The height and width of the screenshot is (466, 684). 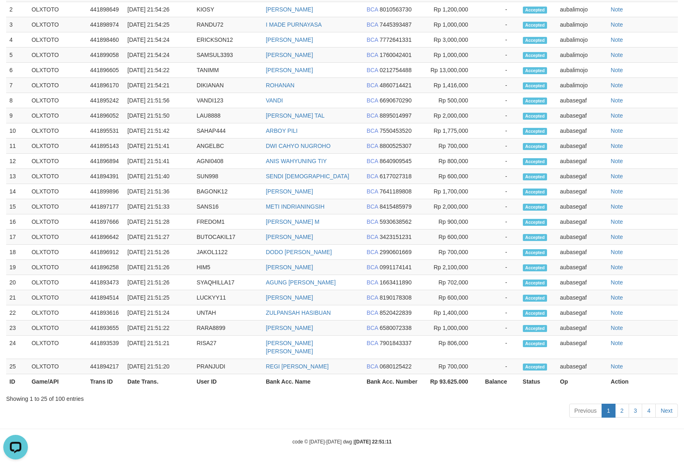 What do you see at coordinates (17, 191) in the screenshot?
I see `td: 14` at bounding box center [17, 191].